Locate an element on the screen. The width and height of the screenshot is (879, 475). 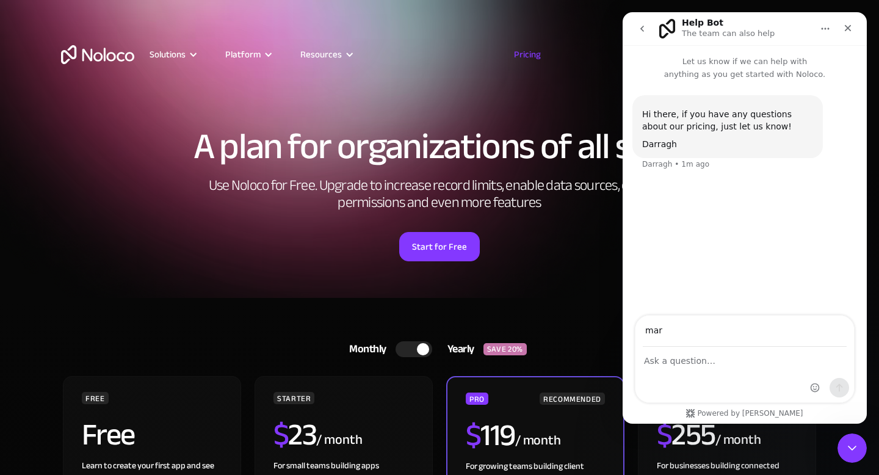
input: Your email is located at coordinates (122, 319).